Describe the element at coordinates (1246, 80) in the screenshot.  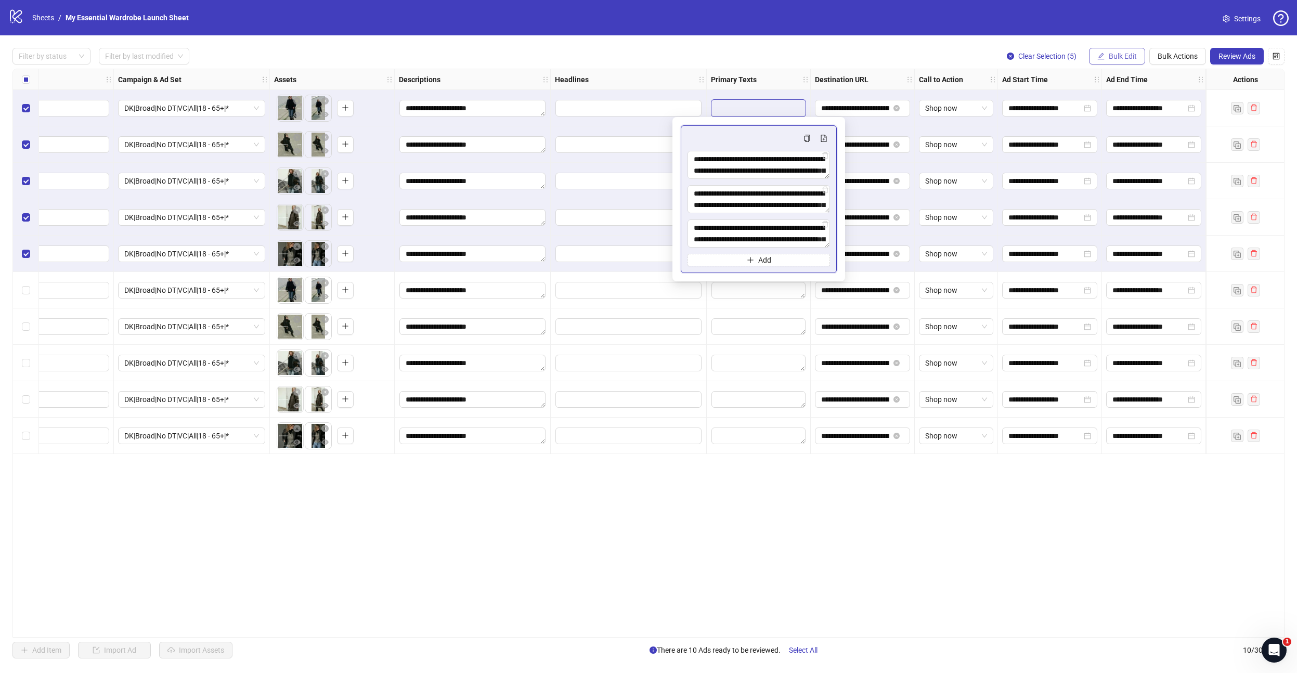
I see `strong: Actions` at that location.